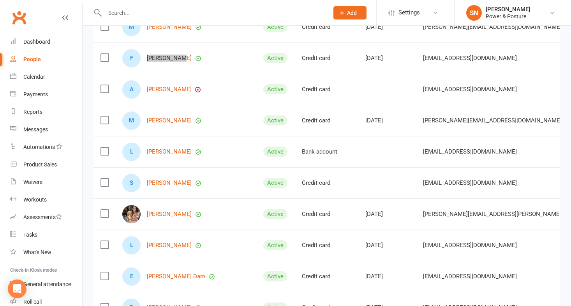 The width and height of the screenshot is (571, 306). I want to click on a: Waivers, so click(46, 182).